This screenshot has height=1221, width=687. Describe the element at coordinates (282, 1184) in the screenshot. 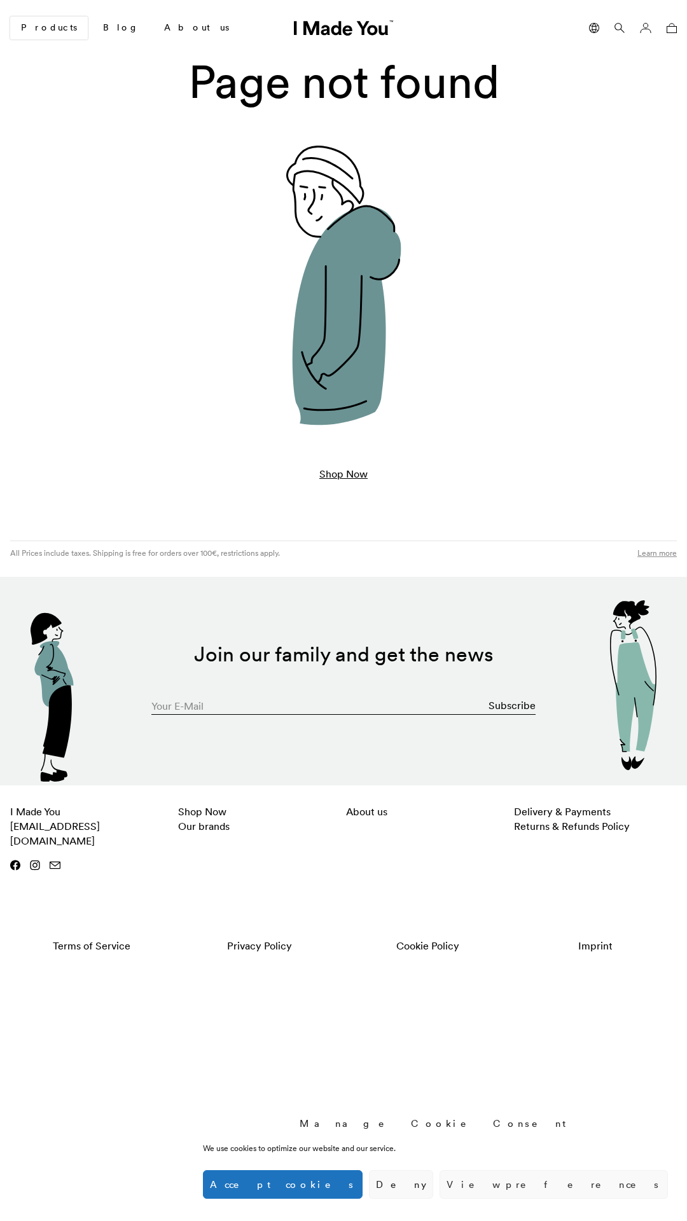

I see `button: Accept cookies` at that location.